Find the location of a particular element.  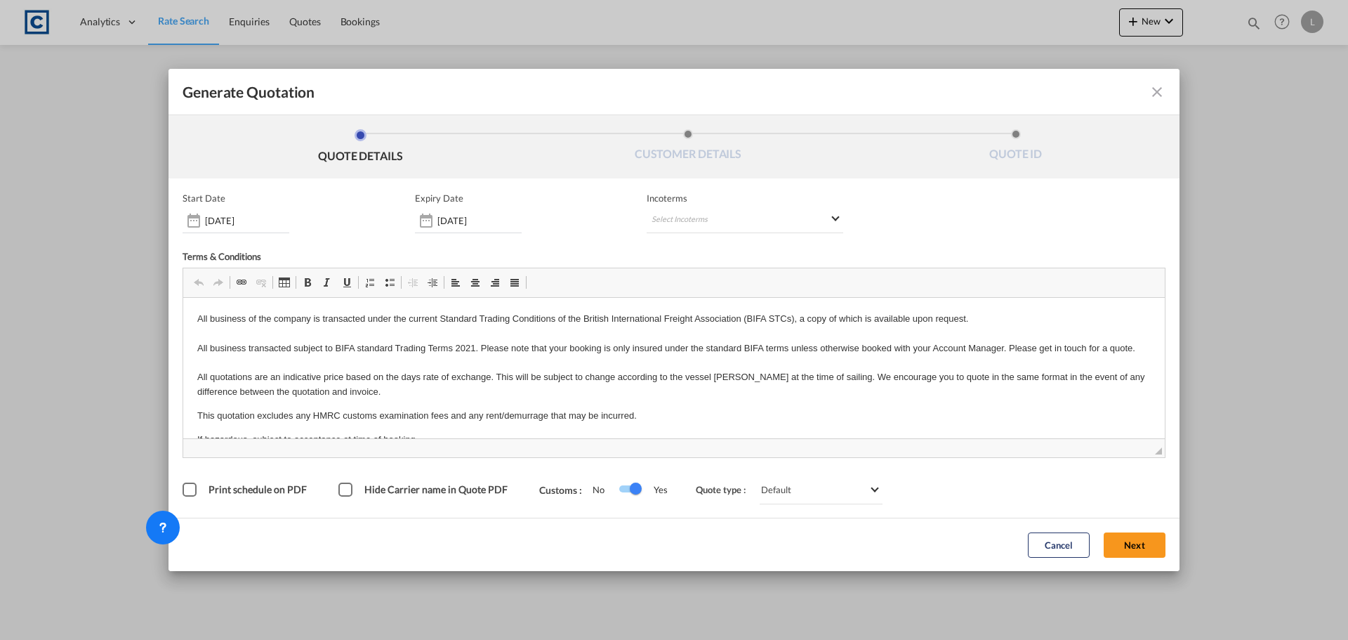

span: No is located at coordinates (605, 489).